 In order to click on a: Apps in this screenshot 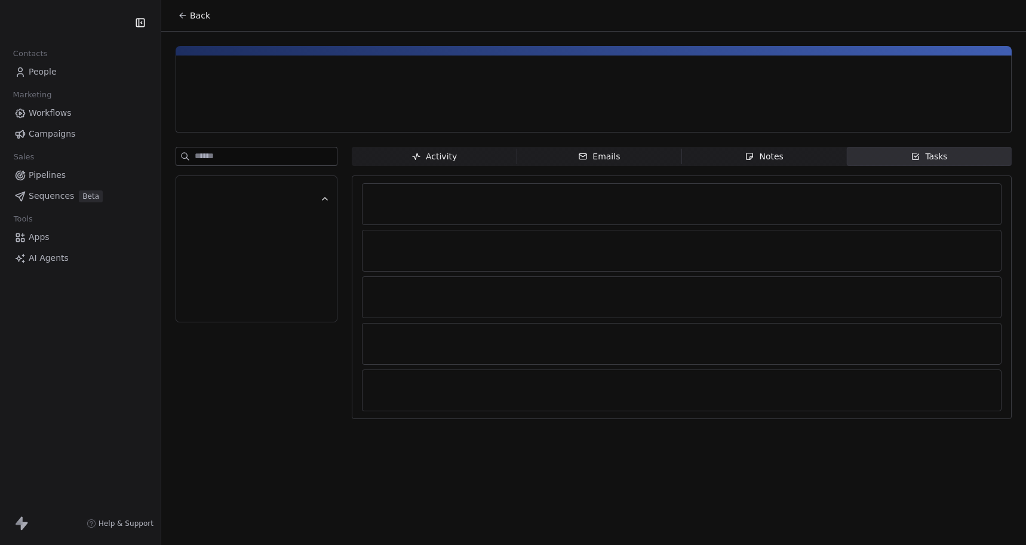, I will do `click(80, 237)`.